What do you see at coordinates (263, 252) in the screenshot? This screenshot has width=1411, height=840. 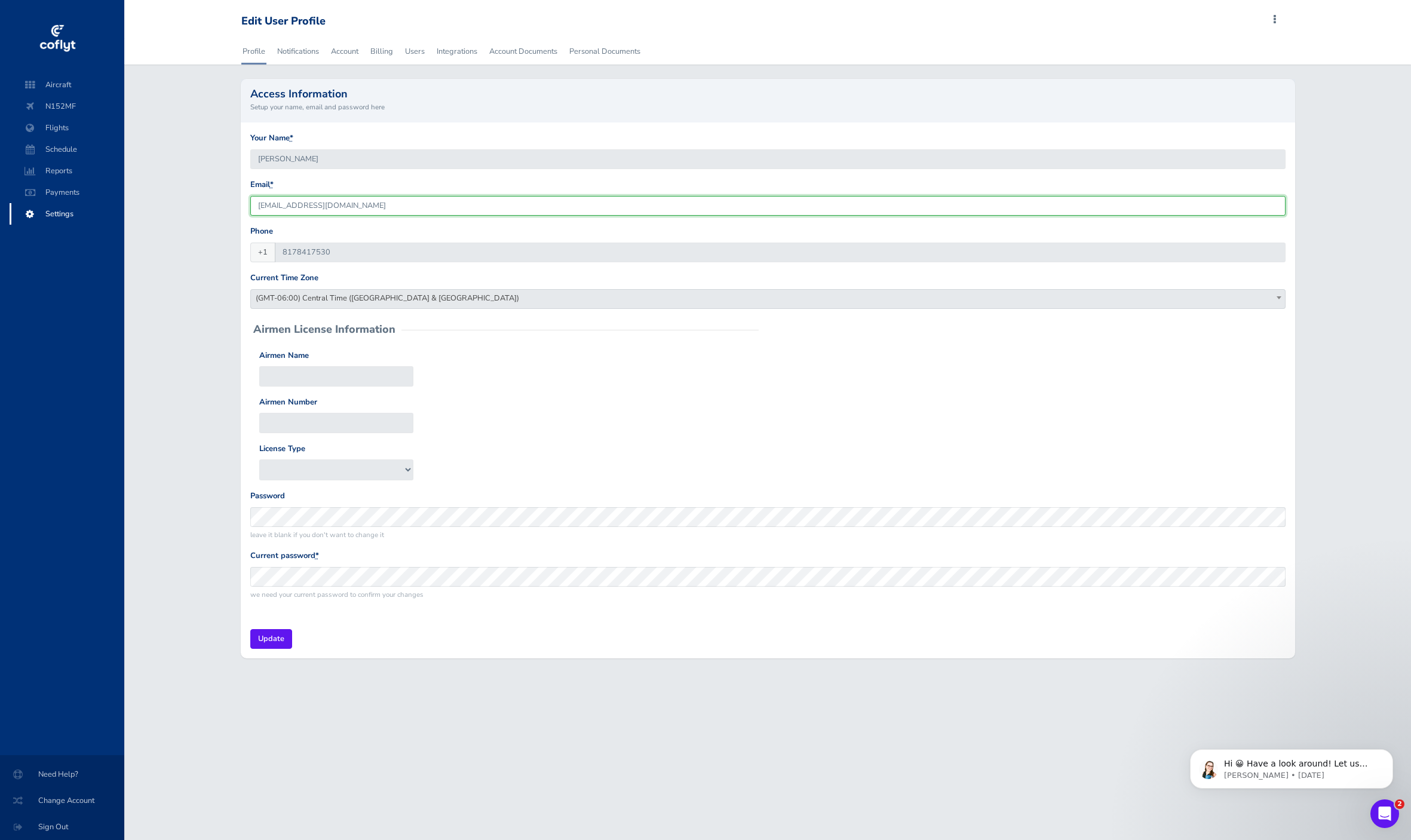 I see `span: +1` at bounding box center [263, 252].